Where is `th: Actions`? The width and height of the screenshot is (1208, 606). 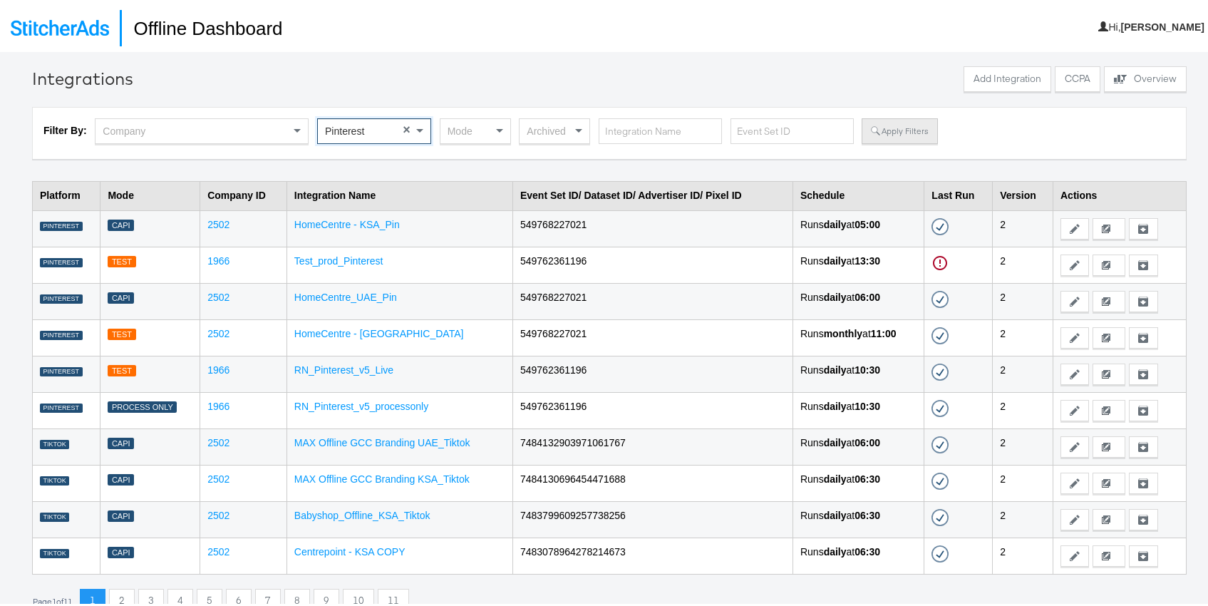 th: Actions is located at coordinates (1119, 192).